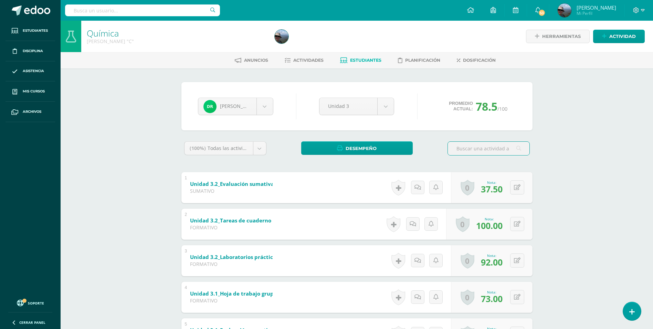  Describe the element at coordinates (542, 13) in the screenshot. I see `span: 53` at that location.